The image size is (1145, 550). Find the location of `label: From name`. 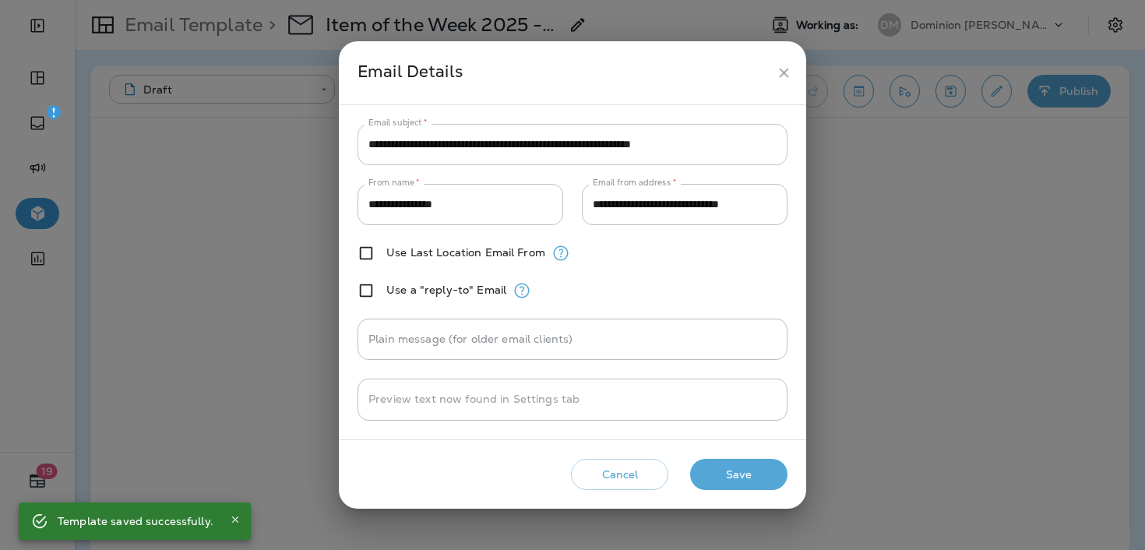

label: From name is located at coordinates (394, 182).